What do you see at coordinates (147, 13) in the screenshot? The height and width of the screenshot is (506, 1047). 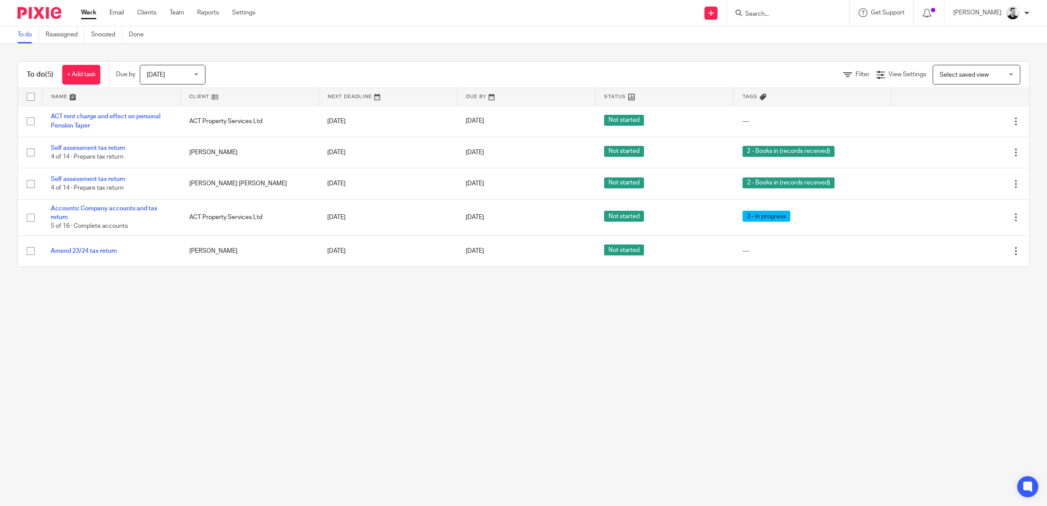 I see `a: Clients` at bounding box center [147, 13].